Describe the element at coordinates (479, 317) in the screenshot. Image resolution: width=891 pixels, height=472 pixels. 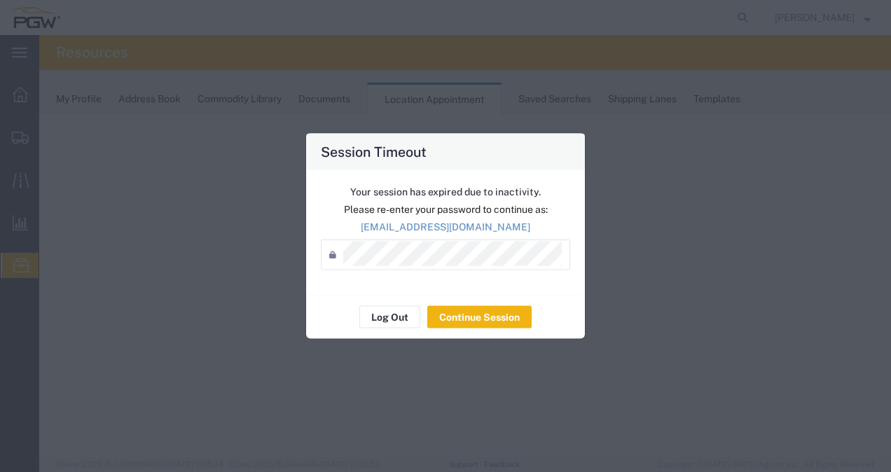
I see `button: Continue Session` at that location.